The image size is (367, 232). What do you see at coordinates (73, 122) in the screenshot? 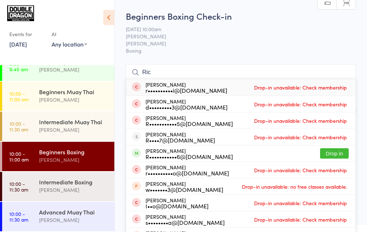
I see `div: Intermediate Muay Thai` at bounding box center [73, 122].